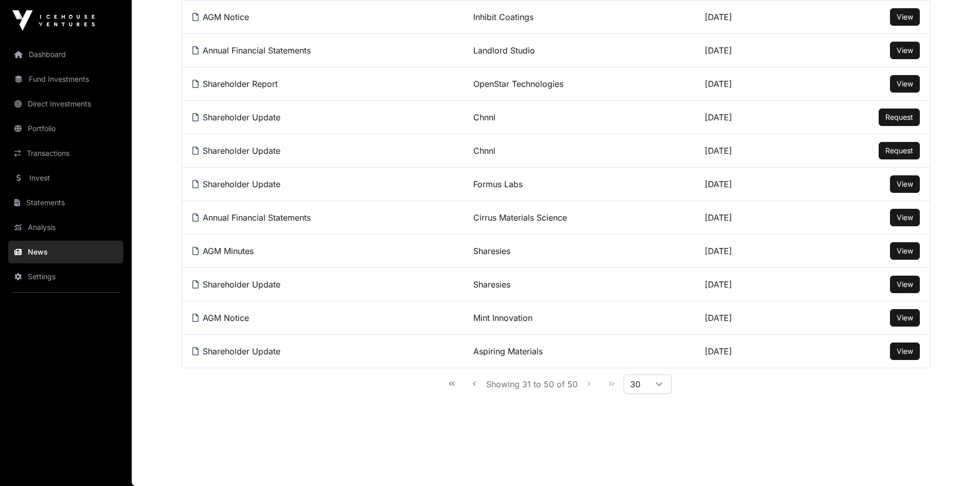  What do you see at coordinates (66, 153) in the screenshot?
I see `a: Transactions` at bounding box center [66, 153].